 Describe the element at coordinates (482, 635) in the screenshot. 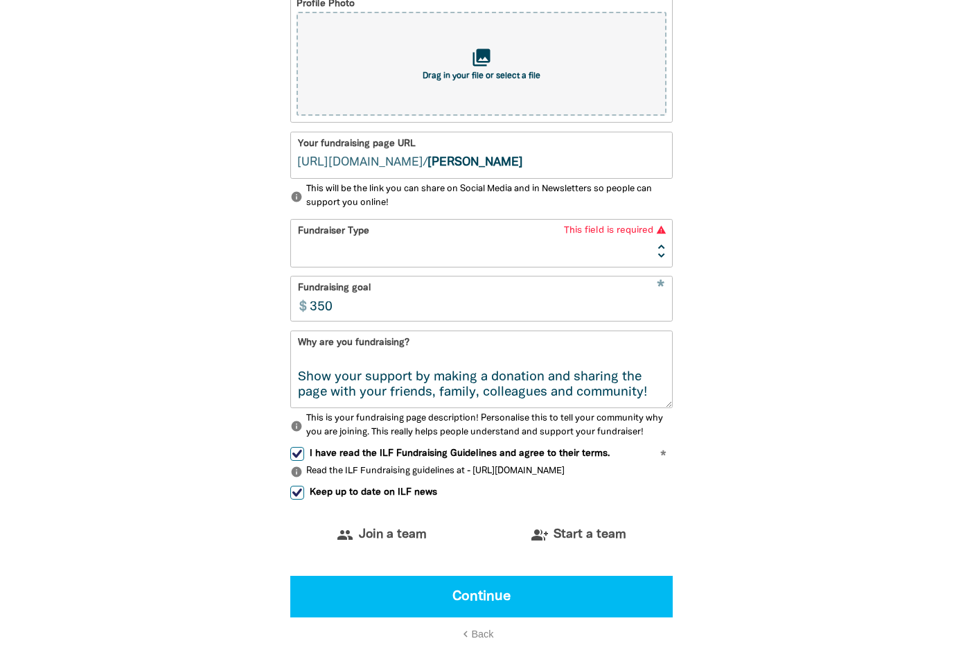

I see `button: chevron_leftBack` at that location.